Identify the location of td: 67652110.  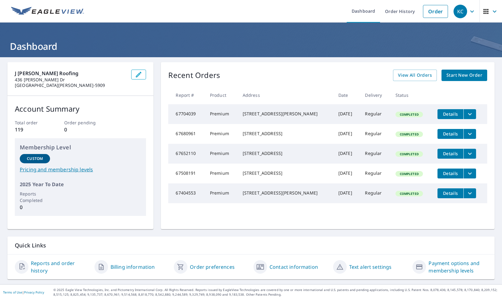
(187, 154).